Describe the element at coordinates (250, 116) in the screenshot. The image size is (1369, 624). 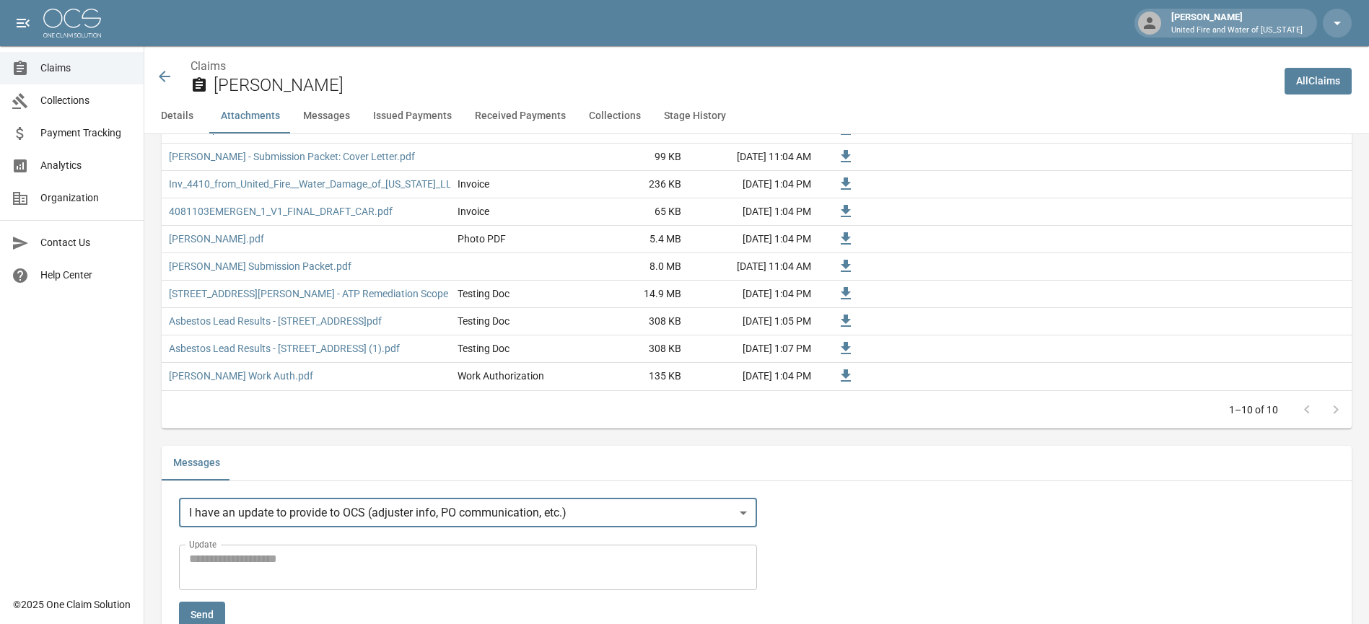
I see `button: Attachments` at that location.